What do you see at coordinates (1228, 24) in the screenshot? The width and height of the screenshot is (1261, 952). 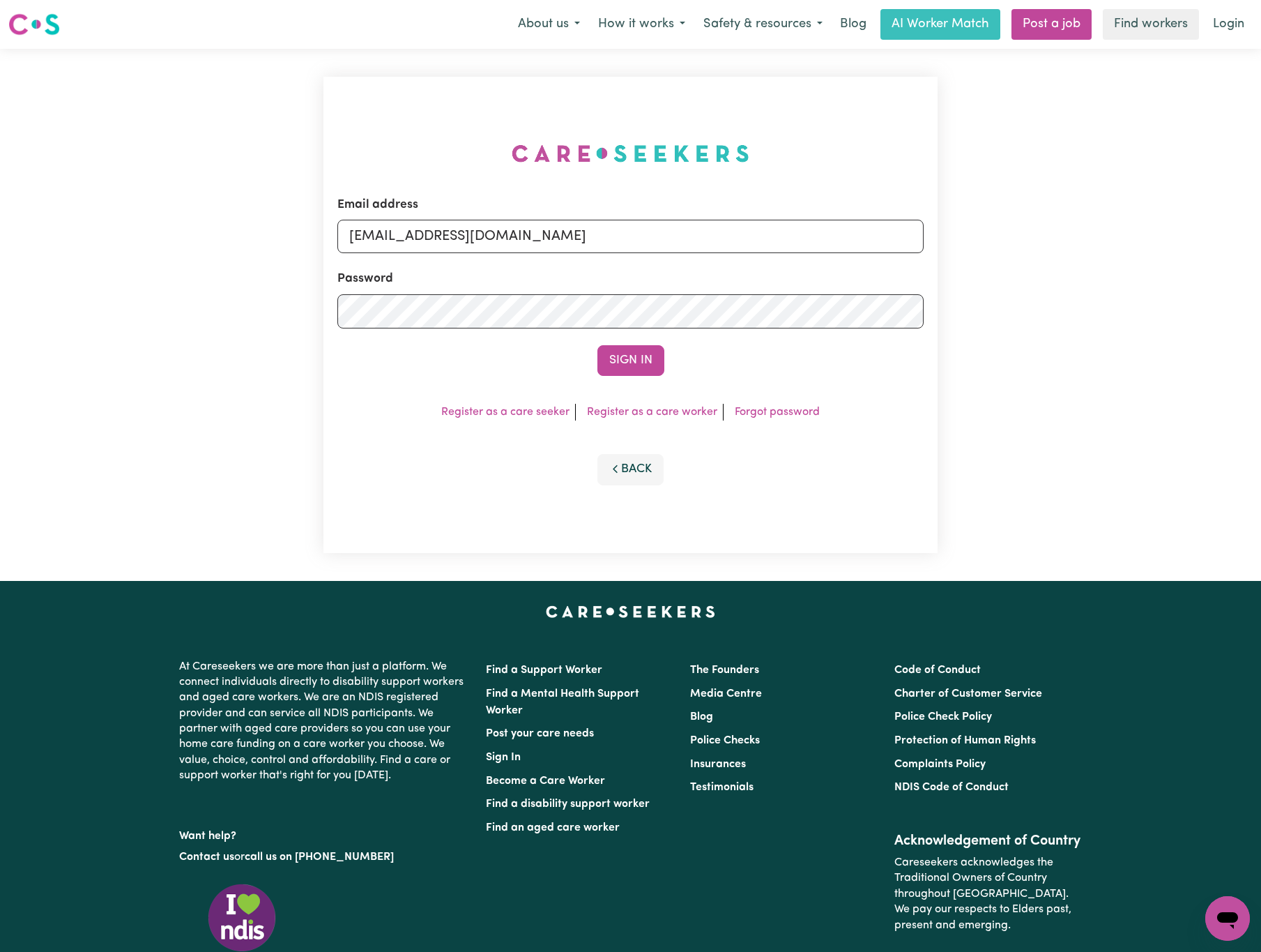 I see `a: Login` at bounding box center [1228, 24].